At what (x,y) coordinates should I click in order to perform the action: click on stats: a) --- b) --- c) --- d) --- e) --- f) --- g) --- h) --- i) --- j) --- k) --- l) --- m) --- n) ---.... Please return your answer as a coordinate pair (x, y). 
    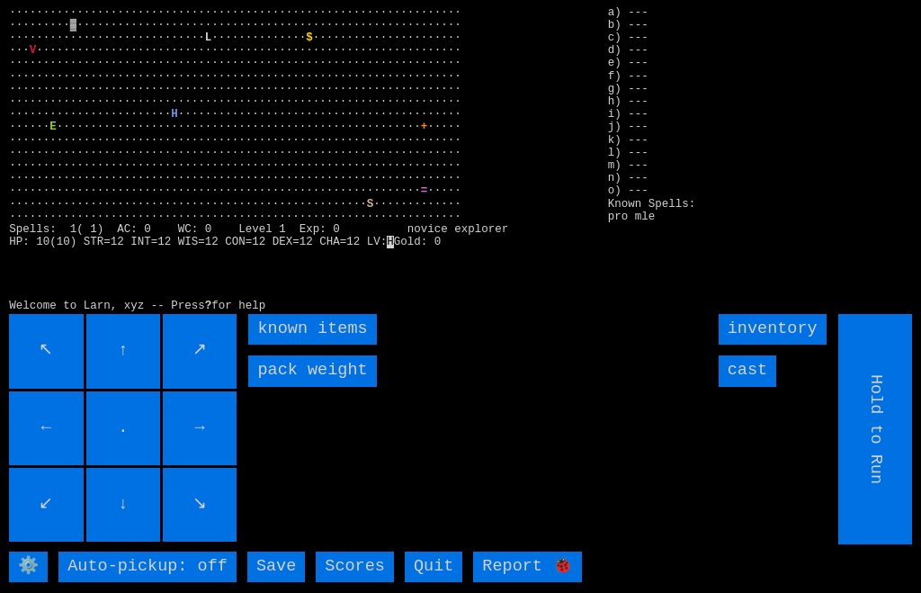
    Looking at the image, I should click on (760, 95).